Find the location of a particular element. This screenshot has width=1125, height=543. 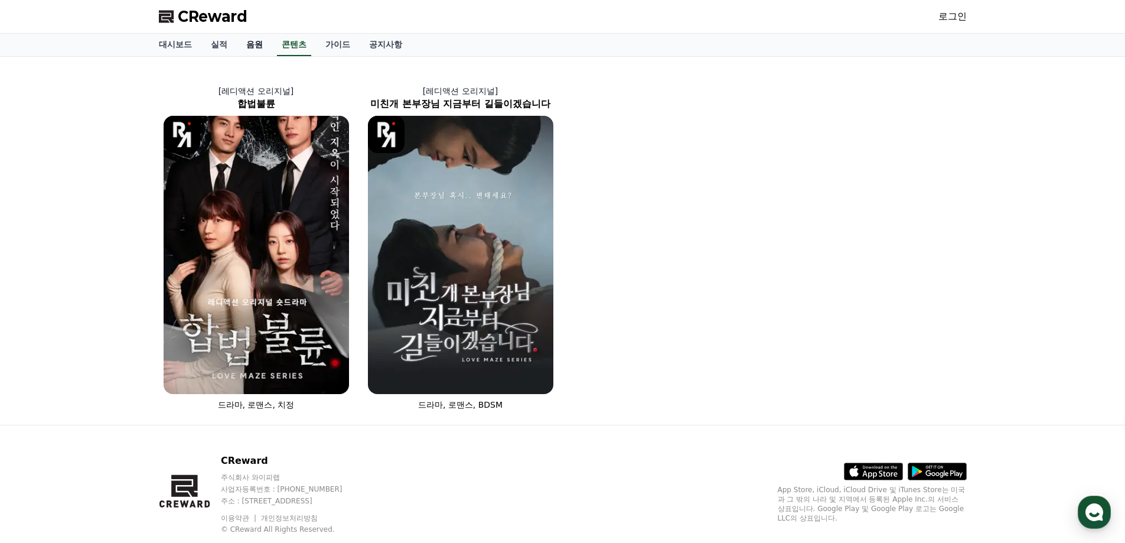

a: 로그인 is located at coordinates (952, 17).